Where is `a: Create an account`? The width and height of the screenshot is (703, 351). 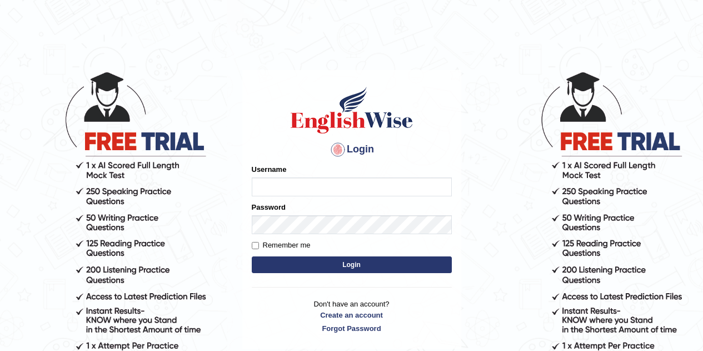 a: Create an account is located at coordinates (352, 315).